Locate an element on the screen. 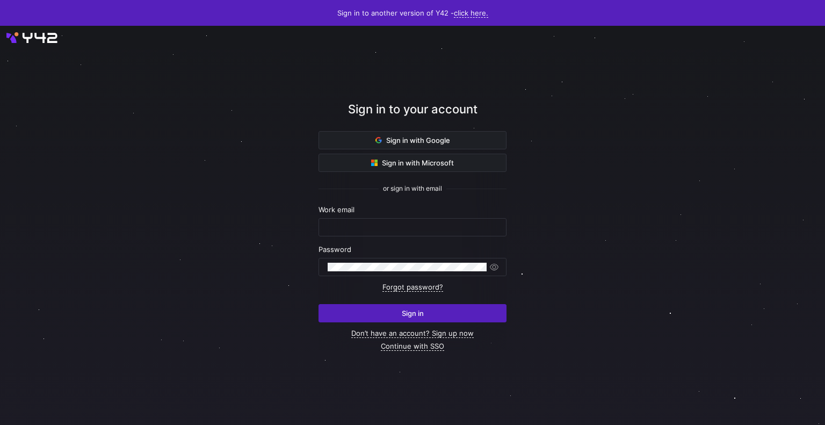 The width and height of the screenshot is (825, 425). div: Sign in to your account is located at coordinates (413, 116).